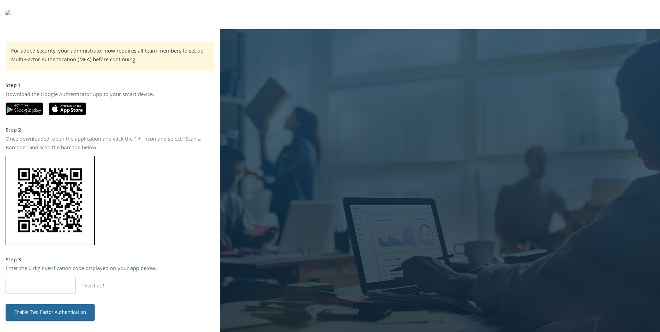 Image resolution: width=660 pixels, height=332 pixels. I want to click on div: Download the Google Authenticator App to your smart device., so click(110, 95).